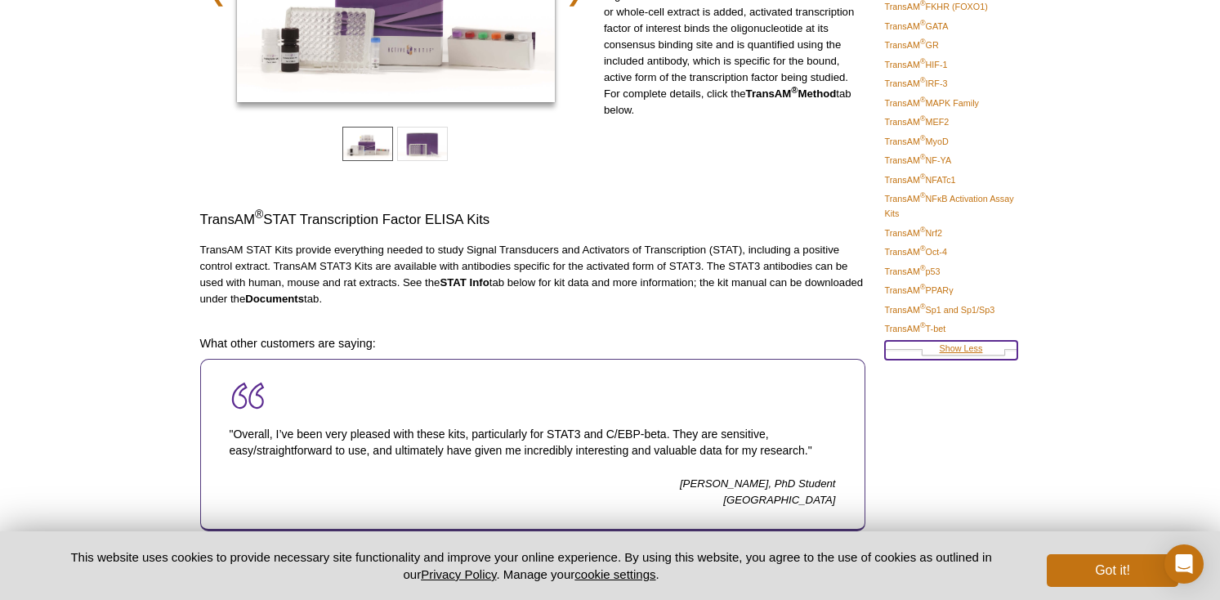 This screenshot has height=600, width=1220. What do you see at coordinates (464, 282) in the screenshot?
I see `strong: STAT Info` at bounding box center [464, 282].